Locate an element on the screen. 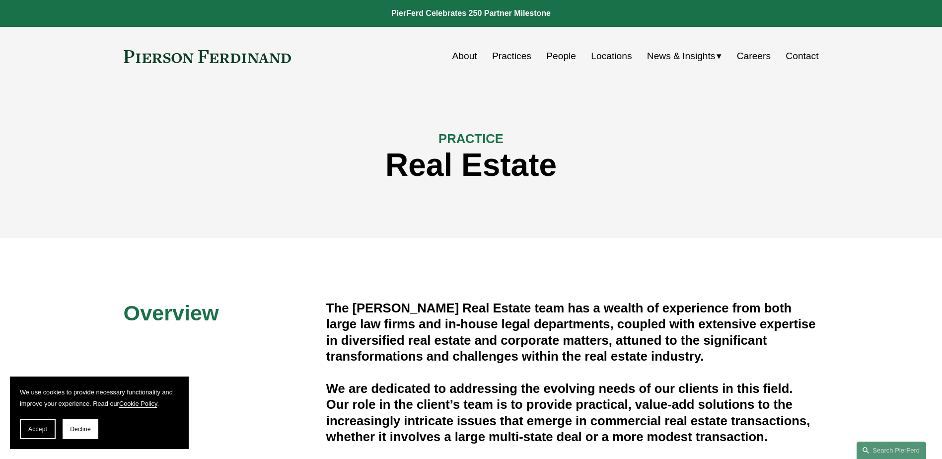  a: Search this site is located at coordinates (892, 450).